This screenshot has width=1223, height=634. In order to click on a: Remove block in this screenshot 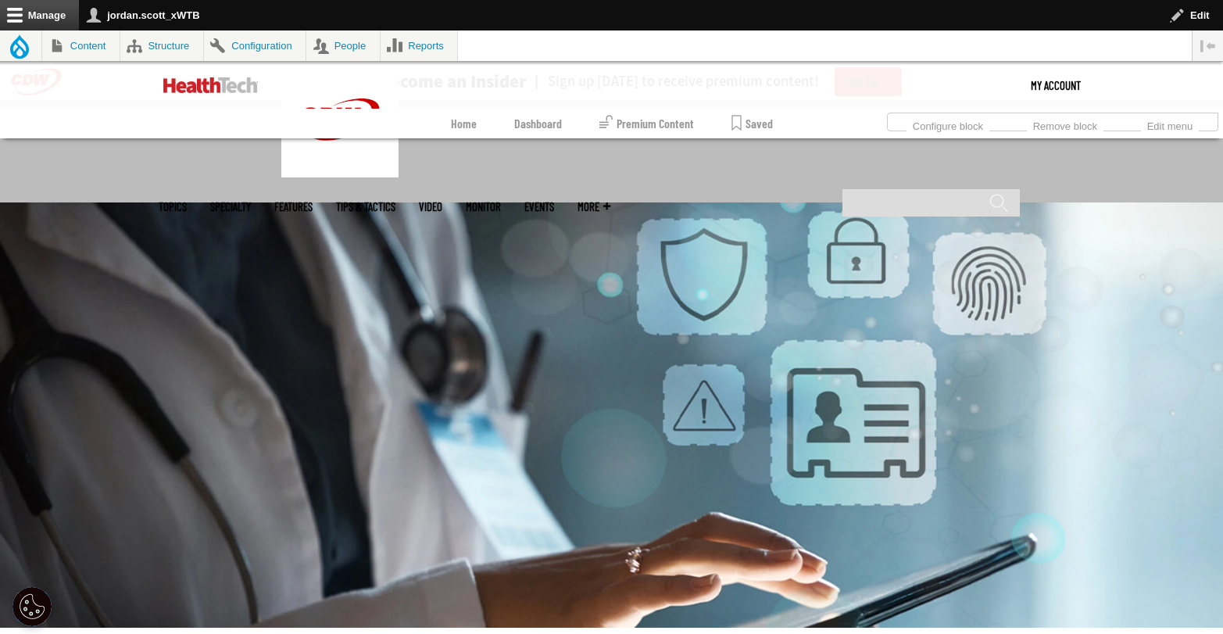, I will do `click(1065, 124)`.